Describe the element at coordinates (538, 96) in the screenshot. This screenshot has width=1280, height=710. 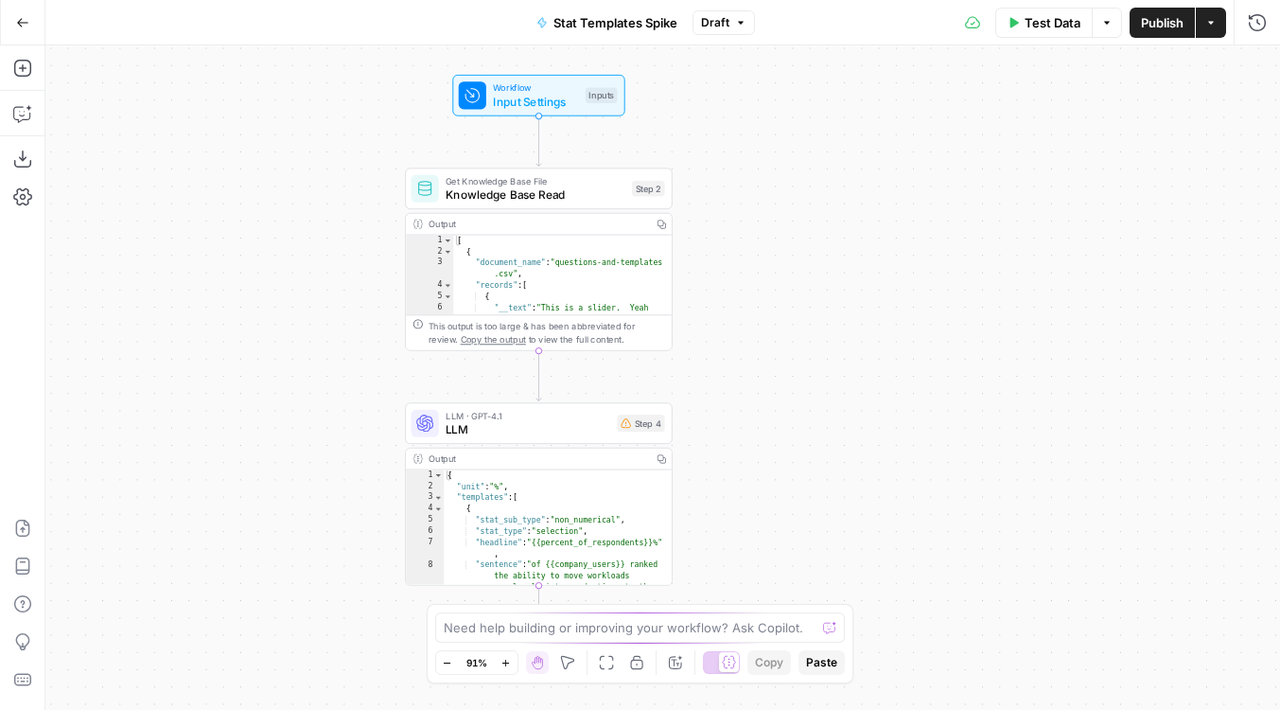
I see `div: WorkflowInput SettingsInputs` at that location.